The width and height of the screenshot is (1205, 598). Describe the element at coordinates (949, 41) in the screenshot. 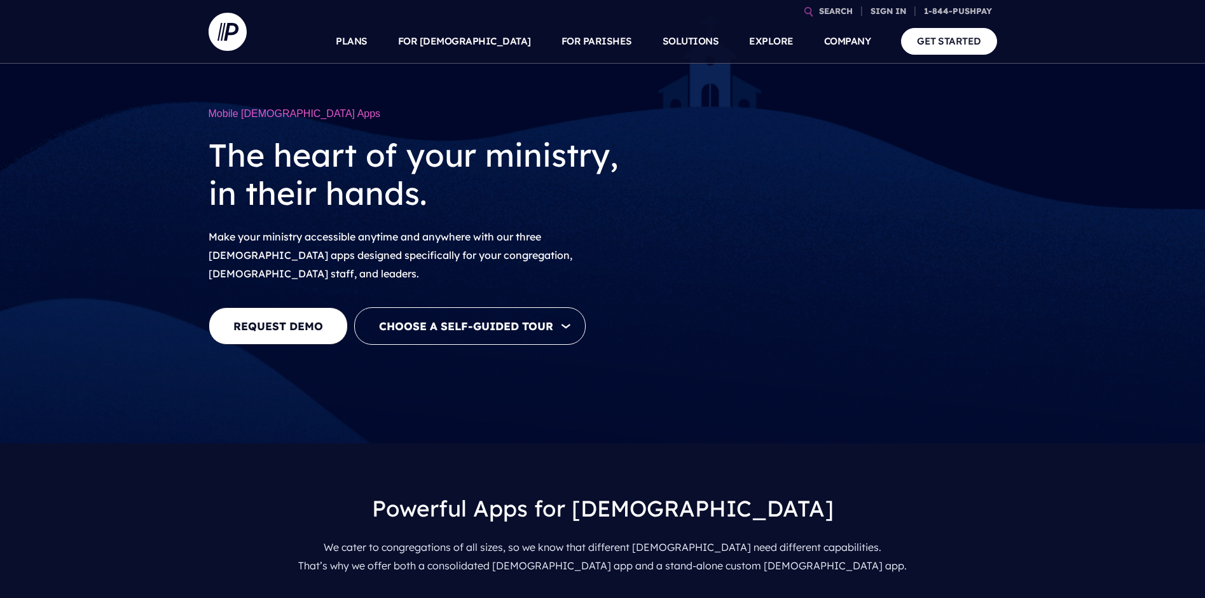

I see `a: GET STARTED` at that location.